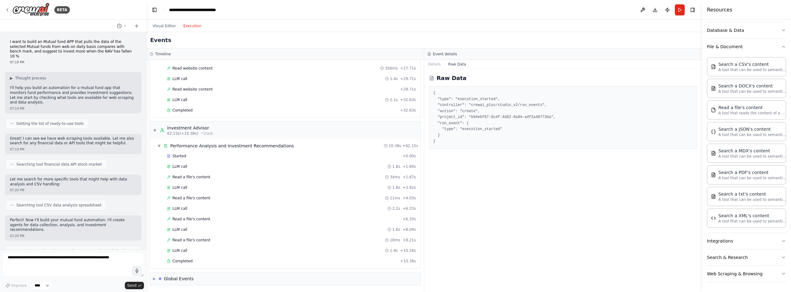 The height and width of the screenshot is (292, 791). What do you see at coordinates (31, 78) in the screenshot?
I see `span: Thought process` at bounding box center [31, 78].